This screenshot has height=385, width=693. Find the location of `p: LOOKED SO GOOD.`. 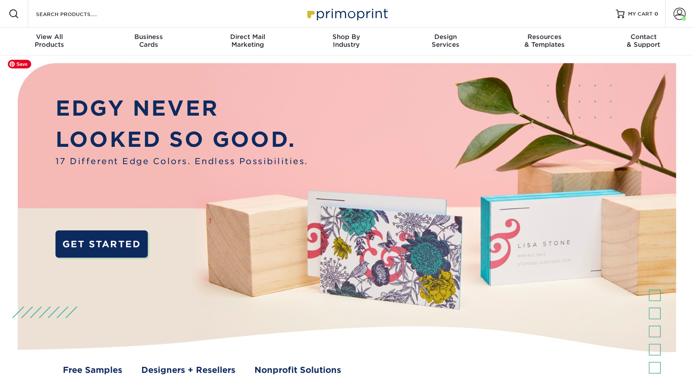

p: LOOKED SO GOOD. is located at coordinates (182, 140).